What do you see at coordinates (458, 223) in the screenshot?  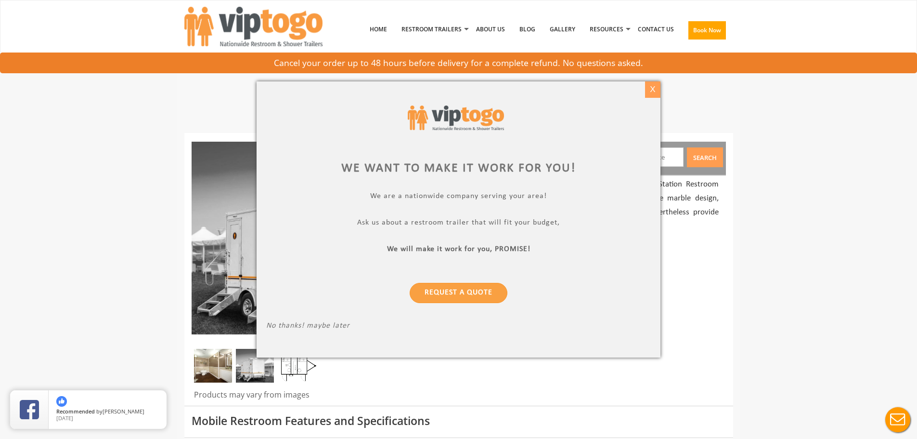 I see `p: Ask us about a restroom trailer that will fit your budget,` at bounding box center [458, 223].